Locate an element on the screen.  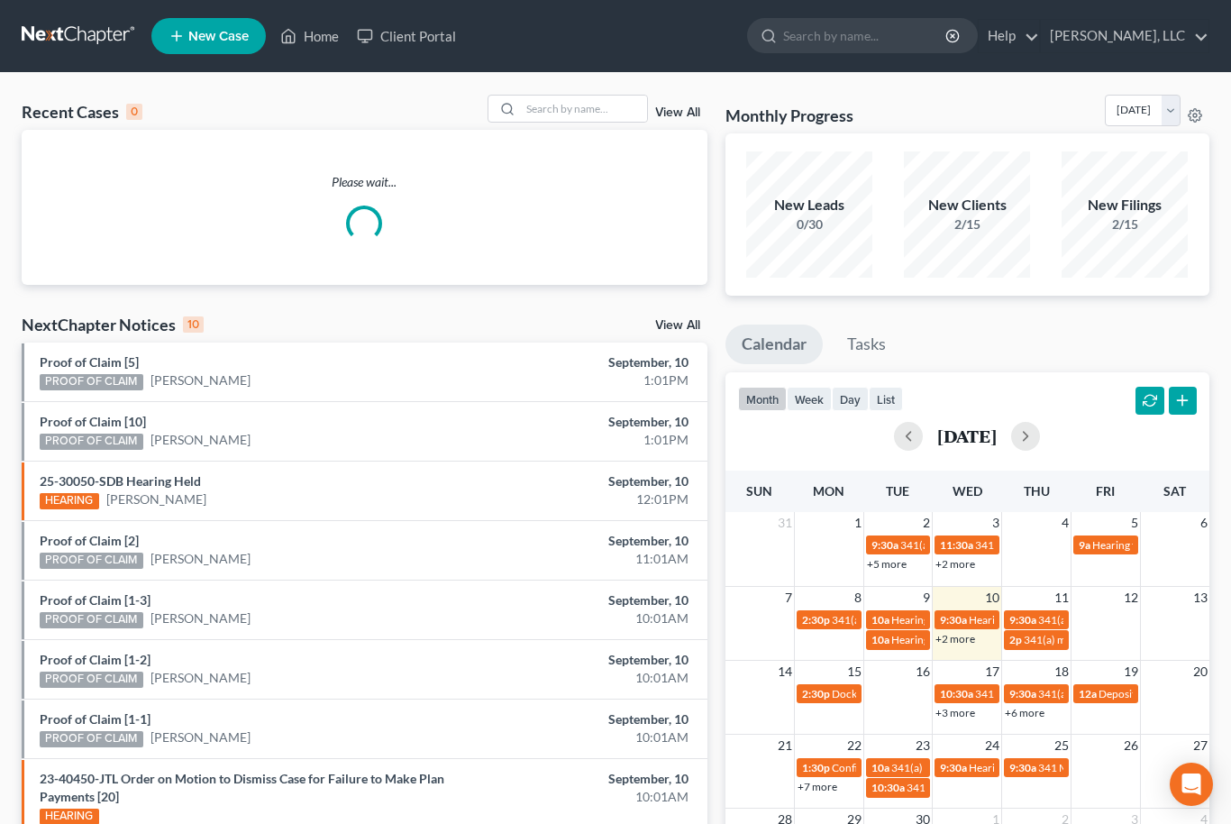
a: Proof of Claim [2] is located at coordinates (89, 540).